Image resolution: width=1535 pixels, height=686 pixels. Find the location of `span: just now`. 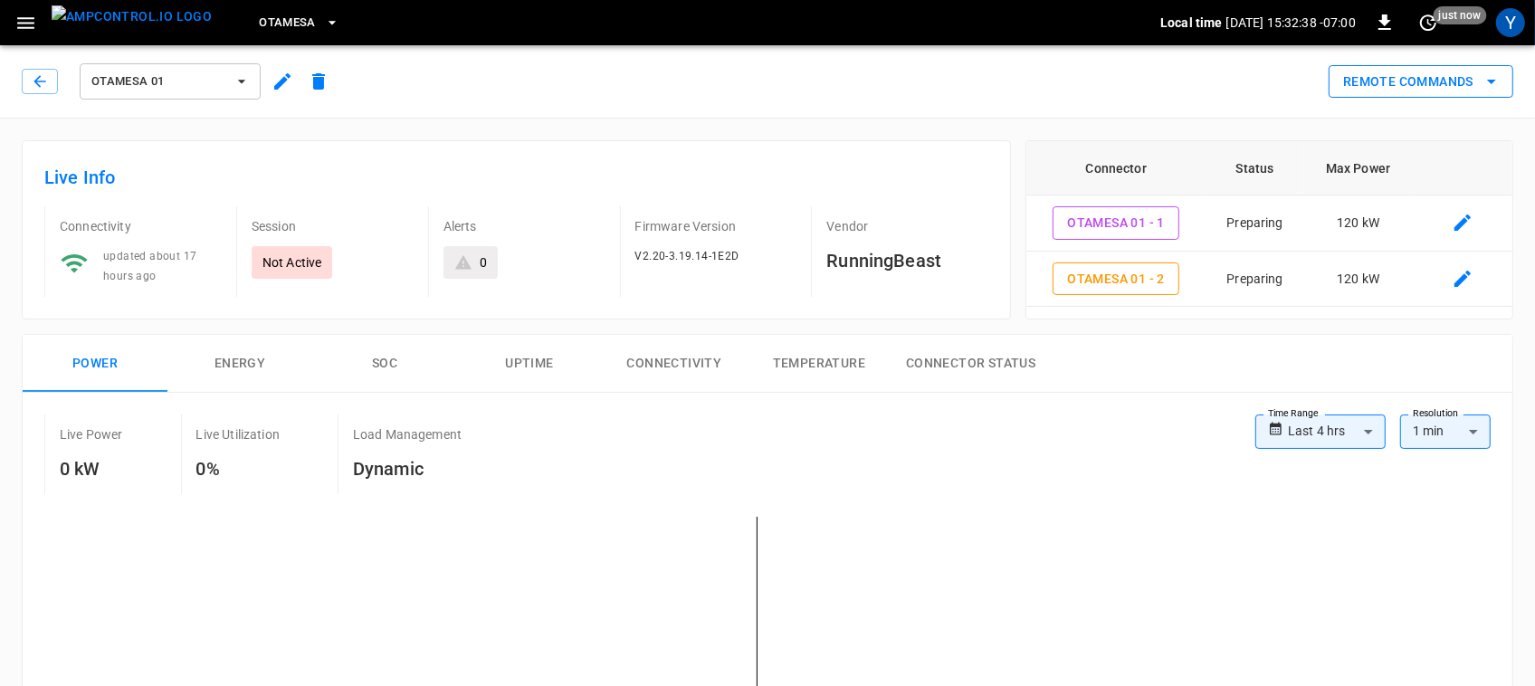

span: just now is located at coordinates (1460, 15).